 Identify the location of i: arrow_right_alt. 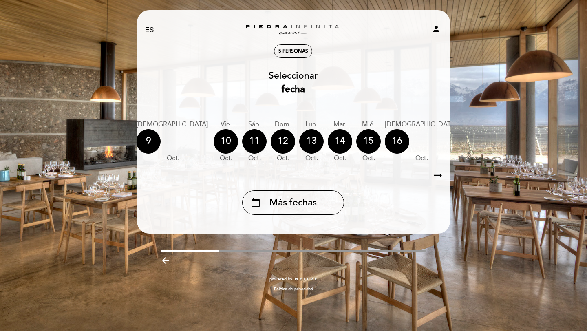
(438, 175).